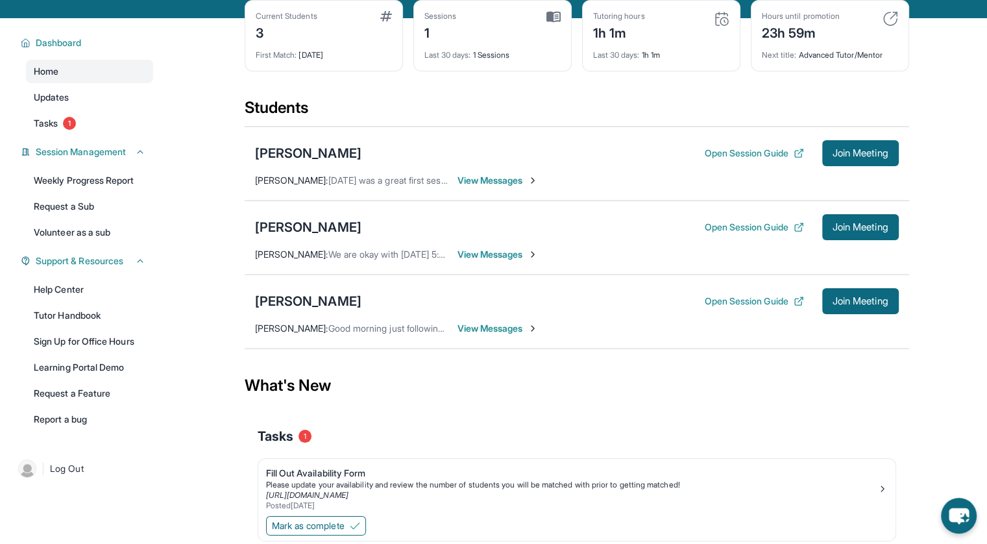 The height and width of the screenshot is (544, 987). Describe the element at coordinates (577, 112) in the screenshot. I see `div: Students` at that location.